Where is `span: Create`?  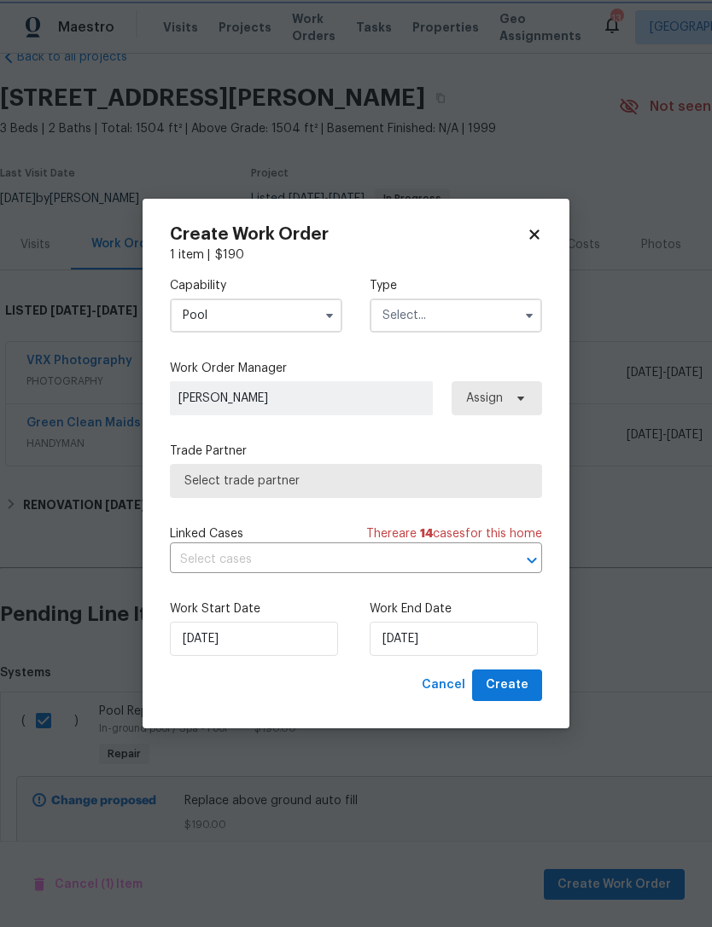
span: Create is located at coordinates (507, 685).